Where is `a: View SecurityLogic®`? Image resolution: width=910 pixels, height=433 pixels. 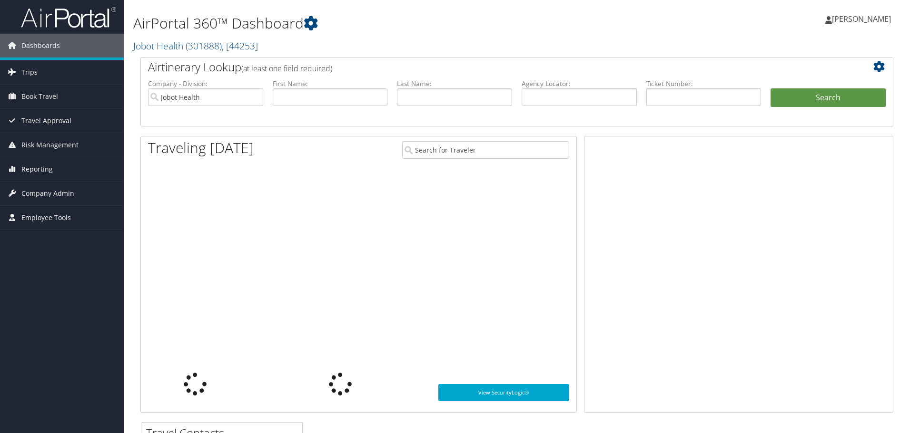 a: View SecurityLogic® is located at coordinates (503, 393).